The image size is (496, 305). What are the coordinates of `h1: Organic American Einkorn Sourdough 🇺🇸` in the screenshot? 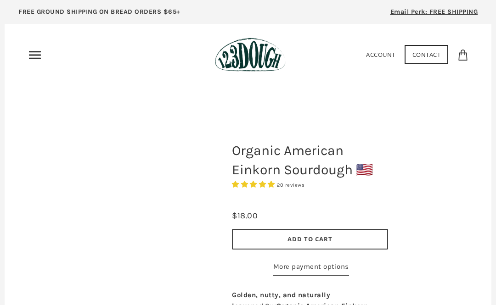 It's located at (310, 160).